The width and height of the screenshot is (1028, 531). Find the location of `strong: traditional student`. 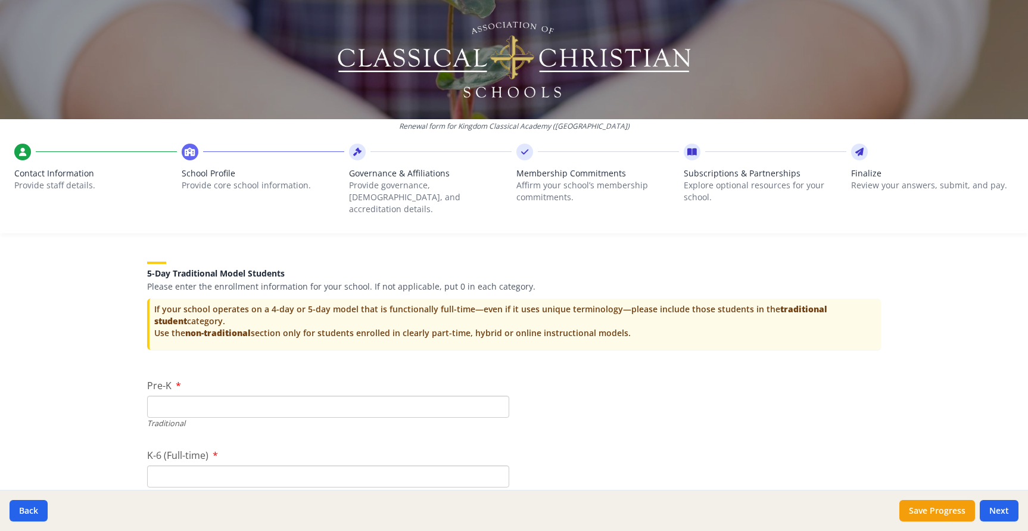

strong: traditional student is located at coordinates (491, 315).